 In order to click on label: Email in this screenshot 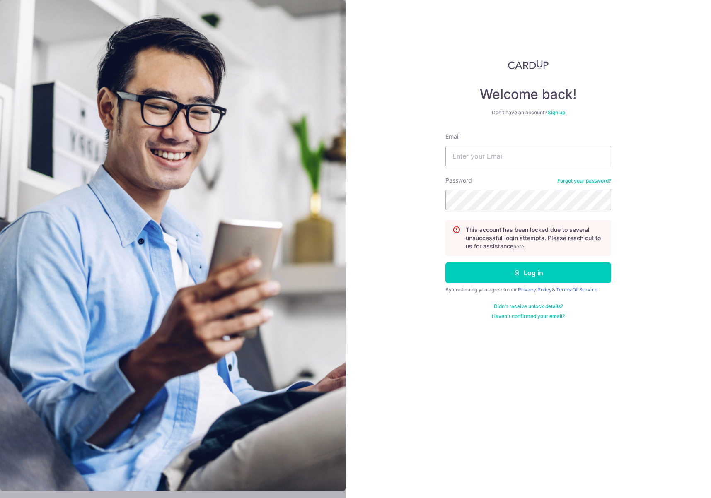, I will do `click(452, 137)`.